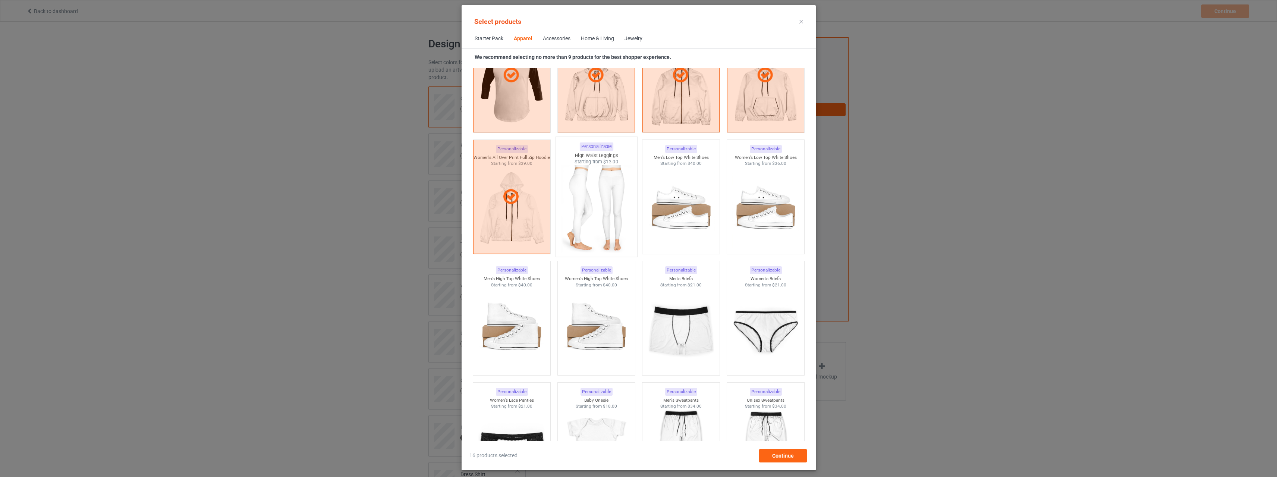  Describe the element at coordinates (783, 456) in the screenshot. I see `span: Continue` at that location.